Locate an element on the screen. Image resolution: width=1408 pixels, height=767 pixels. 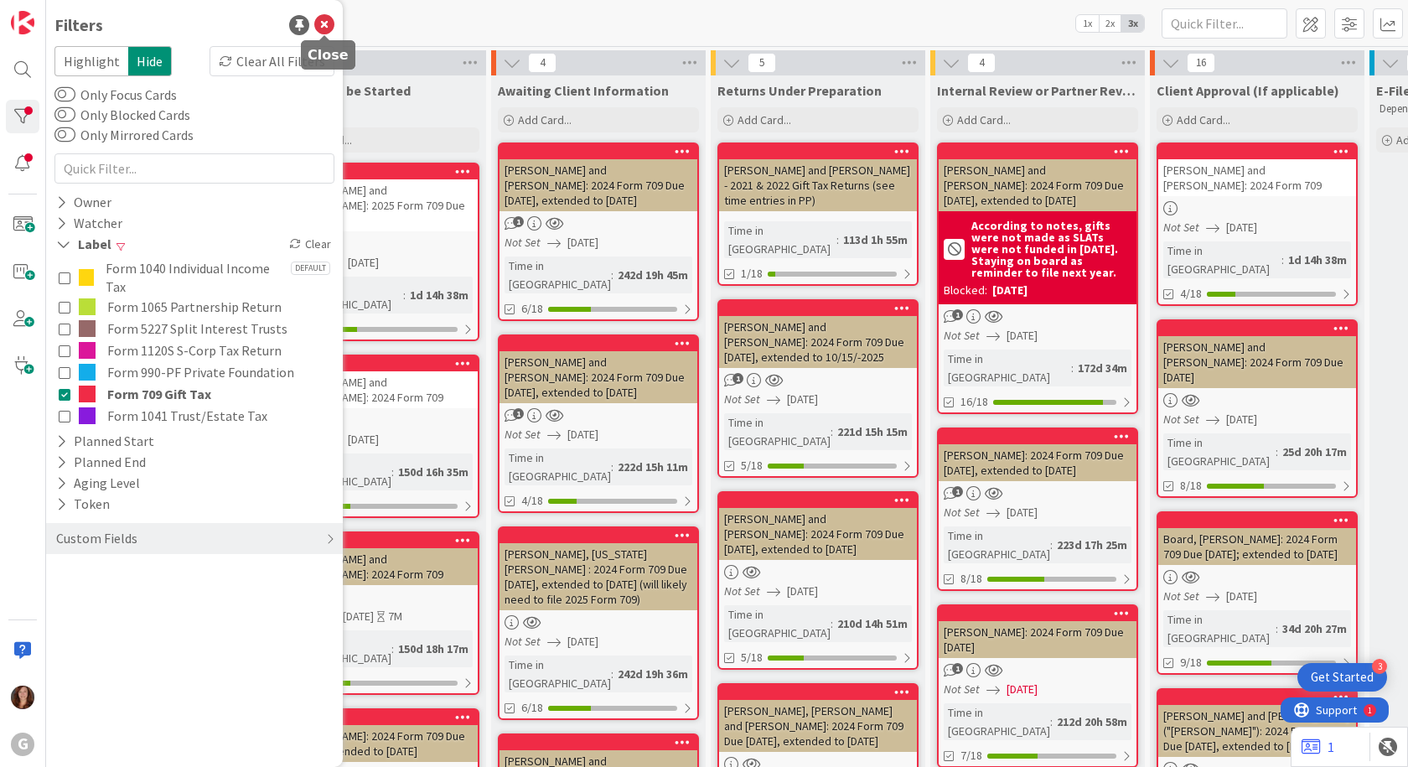
button: Only Mirrored Cards is located at coordinates (65, 135).